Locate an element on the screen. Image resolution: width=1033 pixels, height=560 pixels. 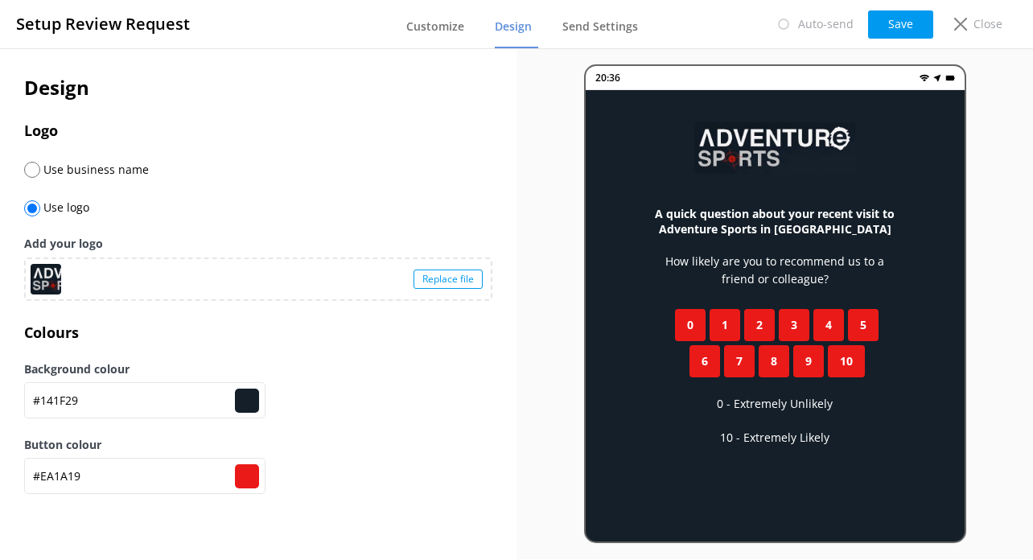
h2: Design is located at coordinates (258, 88).